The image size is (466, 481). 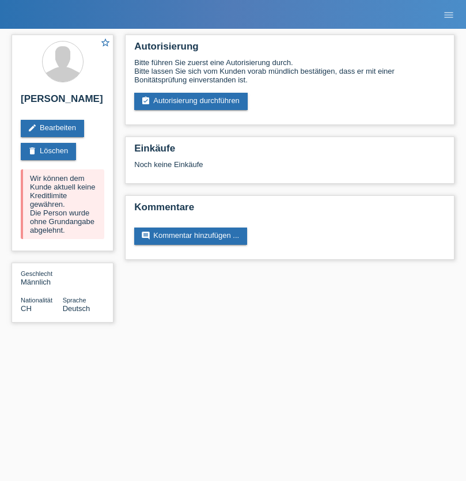 I want to click on i: assignment_turned_in, so click(x=146, y=101).